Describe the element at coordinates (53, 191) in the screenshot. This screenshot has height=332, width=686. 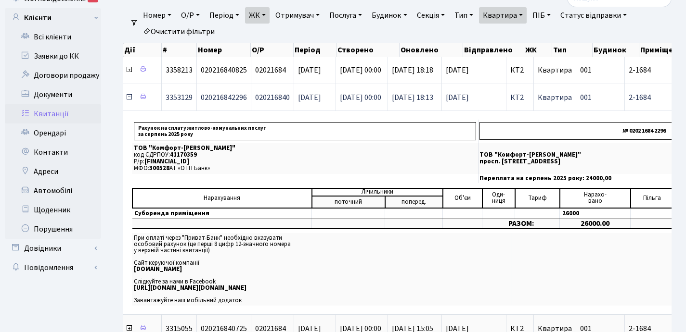
I see `a: Автомобілі` at that location.